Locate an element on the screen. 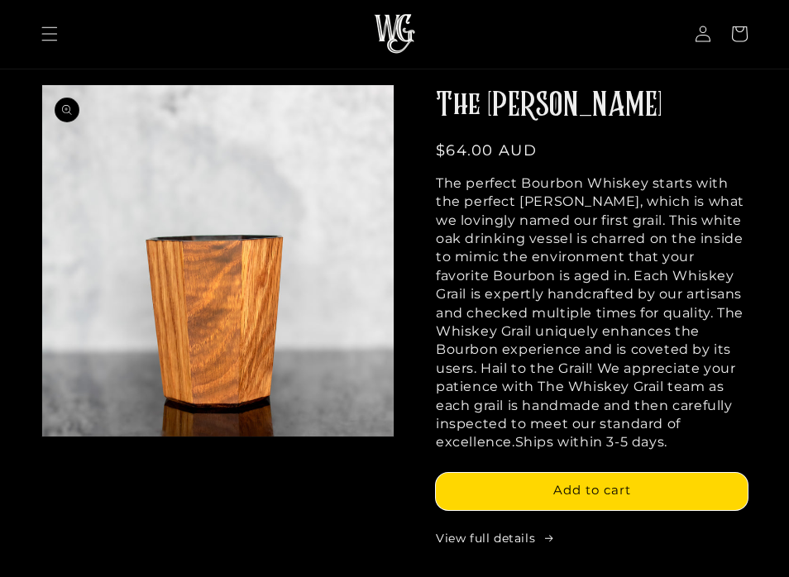 Image resolution: width=789 pixels, height=577 pixels. a: View full details is located at coordinates (591, 539).